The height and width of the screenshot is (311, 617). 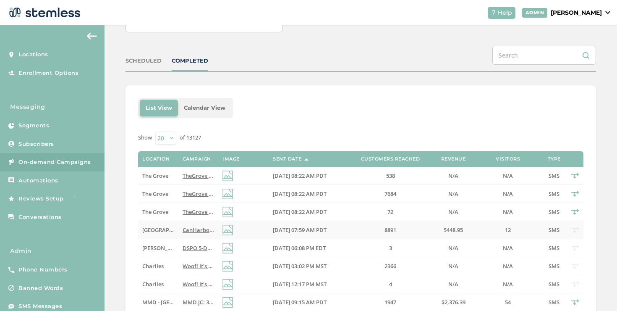 What do you see at coordinates (391, 230) in the screenshot?
I see `span: 8891` at bounding box center [391, 230].